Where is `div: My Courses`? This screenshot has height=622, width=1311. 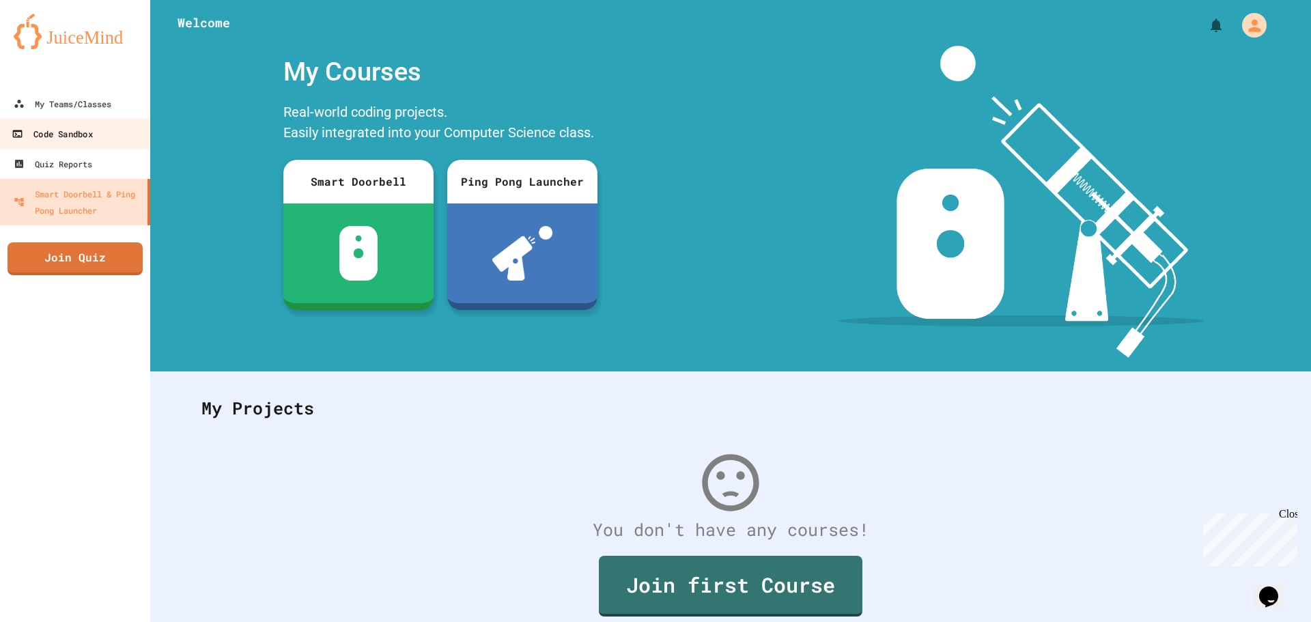 div: My Courses is located at coordinates (440, 72).